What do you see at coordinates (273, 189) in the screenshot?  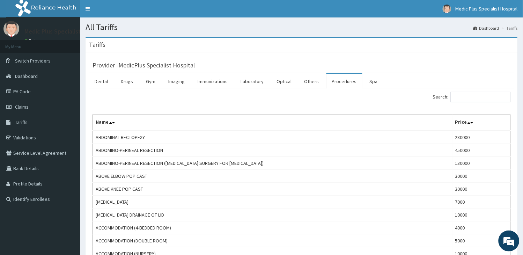 I see `td: ABOVE KNEE POP CAST` at bounding box center [273, 189].